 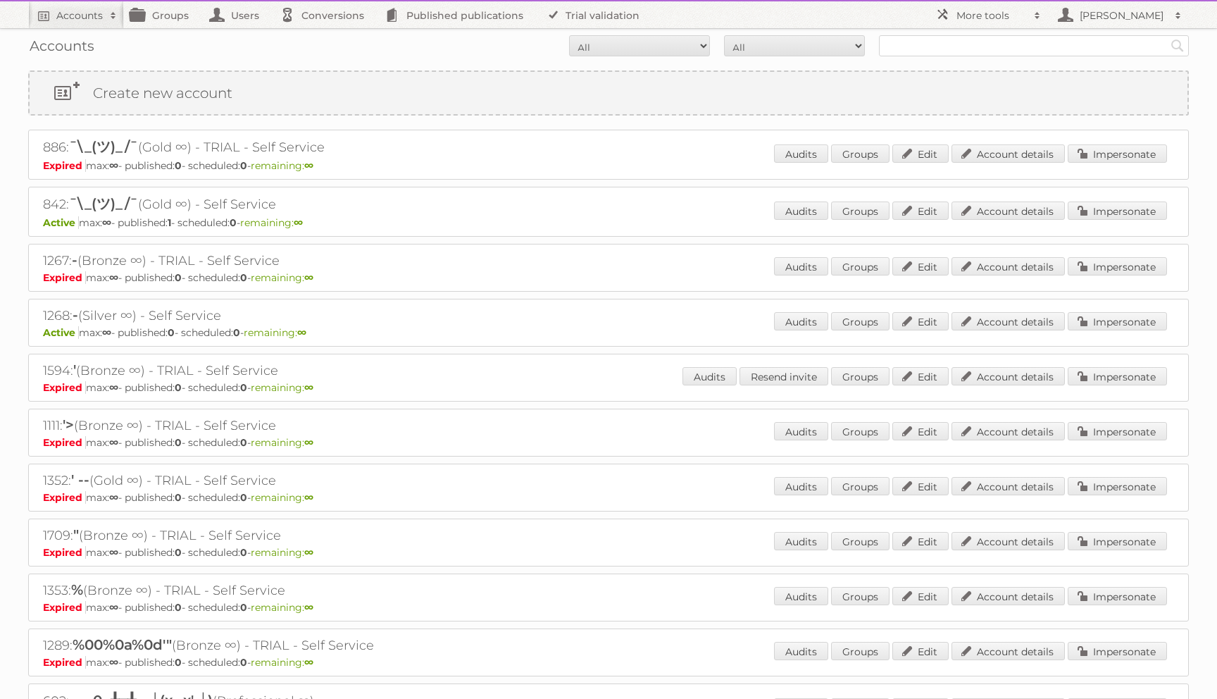 I want to click on h2: 1352: (Gold ∞) - TRIAL - Self Service, so click(x=289, y=480).